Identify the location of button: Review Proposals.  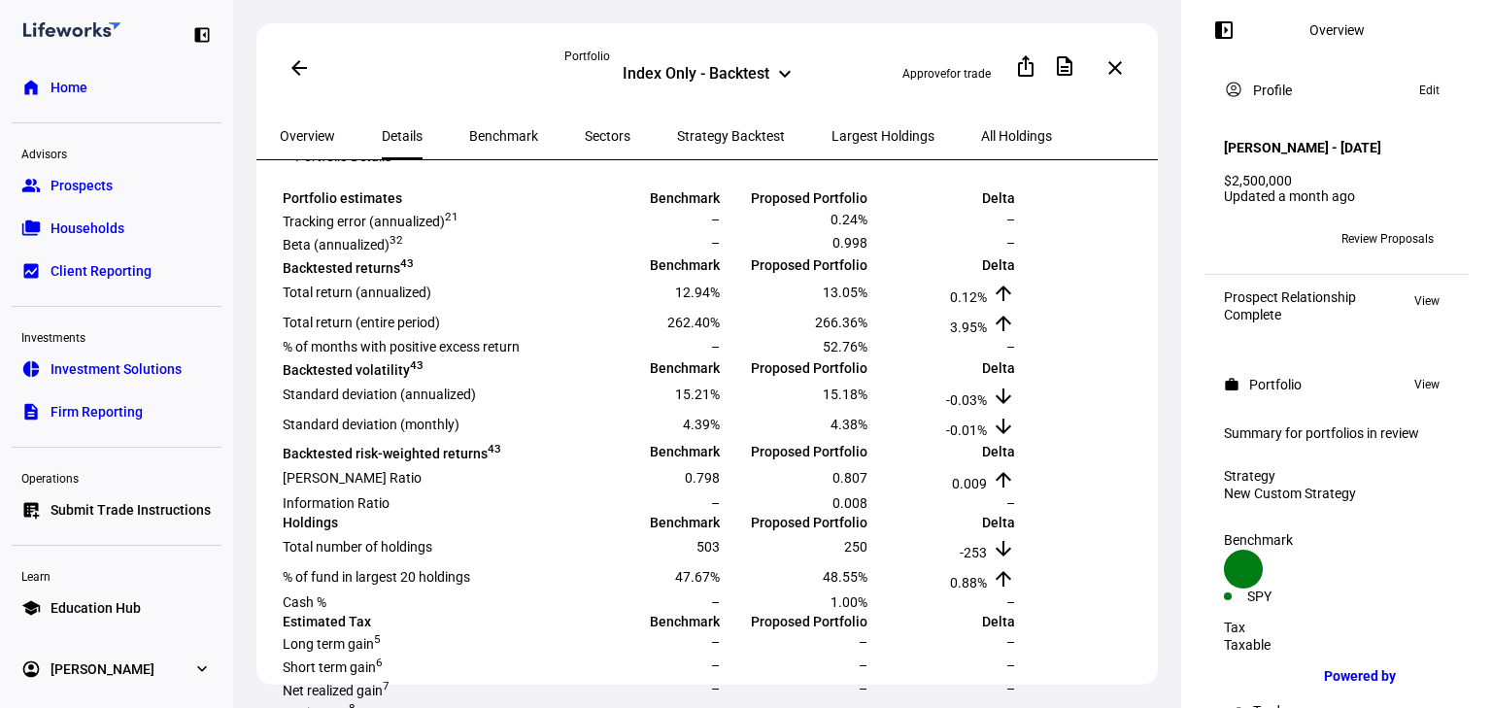
(1387, 239).